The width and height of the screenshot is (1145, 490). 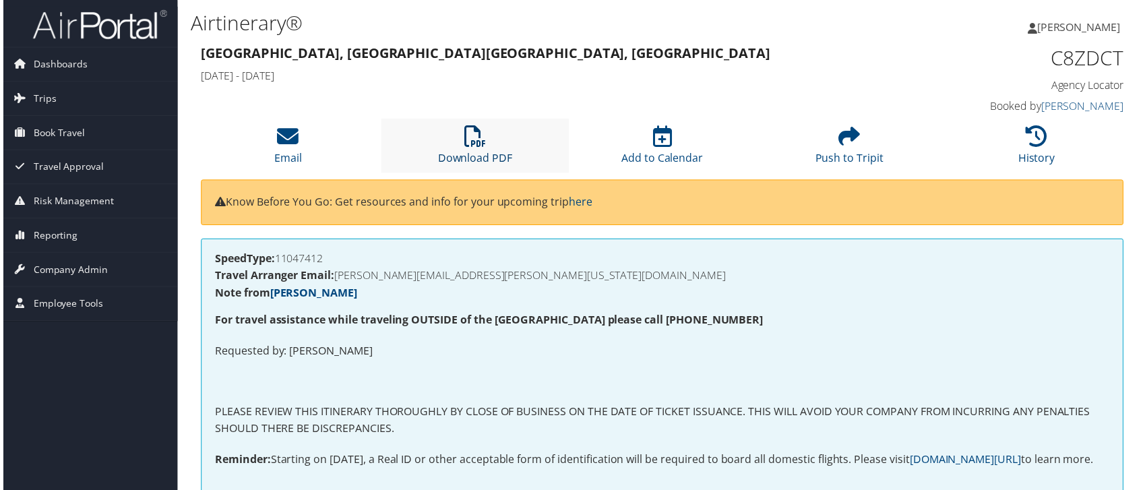 What do you see at coordinates (851, 150) in the screenshot?
I see `a: Push to Tripit` at bounding box center [851, 150].